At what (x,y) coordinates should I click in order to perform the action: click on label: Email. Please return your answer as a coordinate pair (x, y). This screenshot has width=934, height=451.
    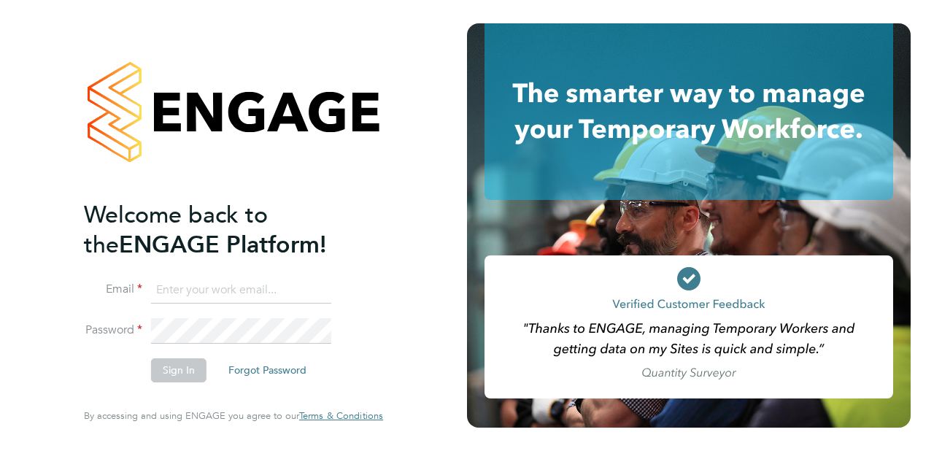
    Looking at the image, I should click on (113, 289).